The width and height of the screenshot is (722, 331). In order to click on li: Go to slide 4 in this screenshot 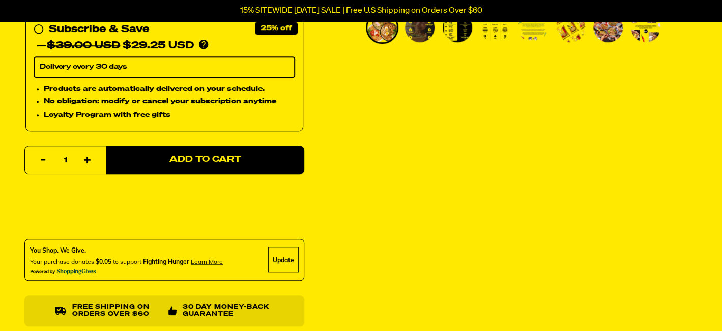, I will do `click(494, 27)`.